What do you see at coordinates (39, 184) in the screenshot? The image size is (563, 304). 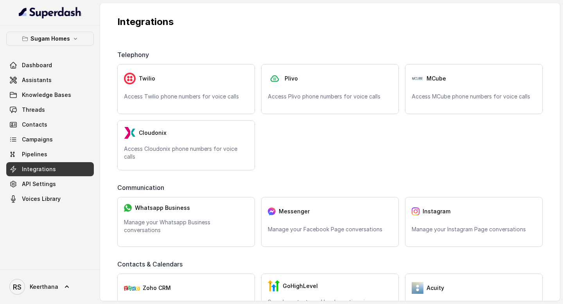 I see `span: API Settings` at bounding box center [39, 184].